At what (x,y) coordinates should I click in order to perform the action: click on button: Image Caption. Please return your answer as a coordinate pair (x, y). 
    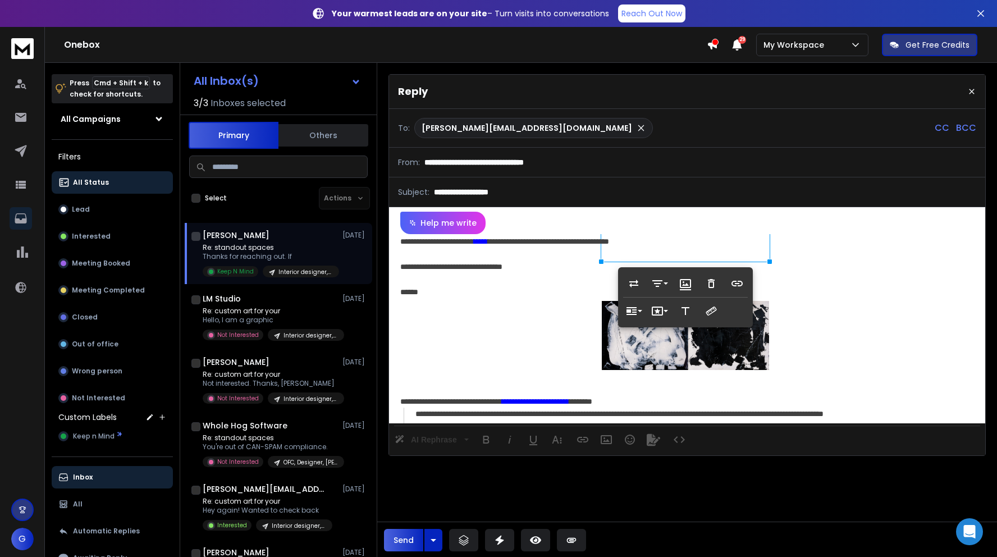
    Looking at the image, I should click on (686, 284).